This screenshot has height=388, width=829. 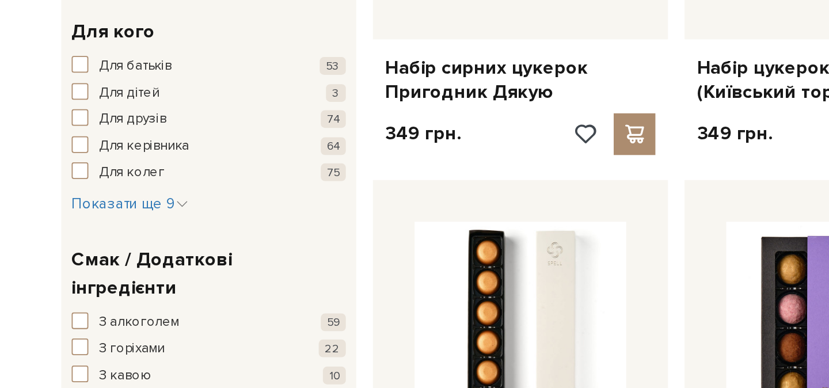 What do you see at coordinates (156, 55) in the screenshot?
I see `button: Регулярна 1` at bounding box center [156, 55].